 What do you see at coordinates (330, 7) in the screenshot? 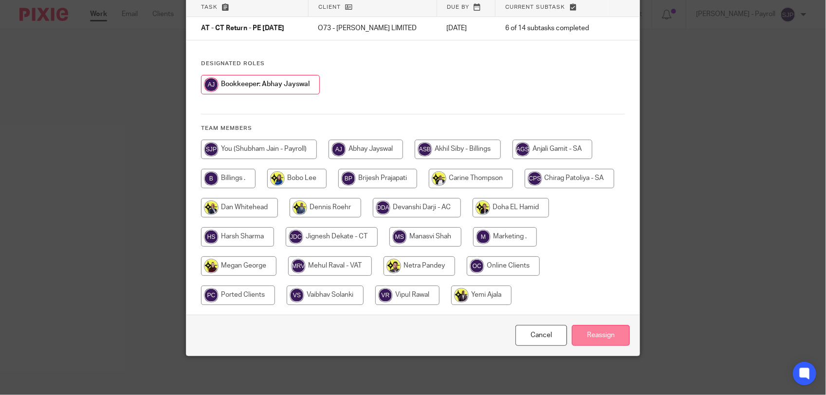
I see `span: Client` at bounding box center [330, 7].